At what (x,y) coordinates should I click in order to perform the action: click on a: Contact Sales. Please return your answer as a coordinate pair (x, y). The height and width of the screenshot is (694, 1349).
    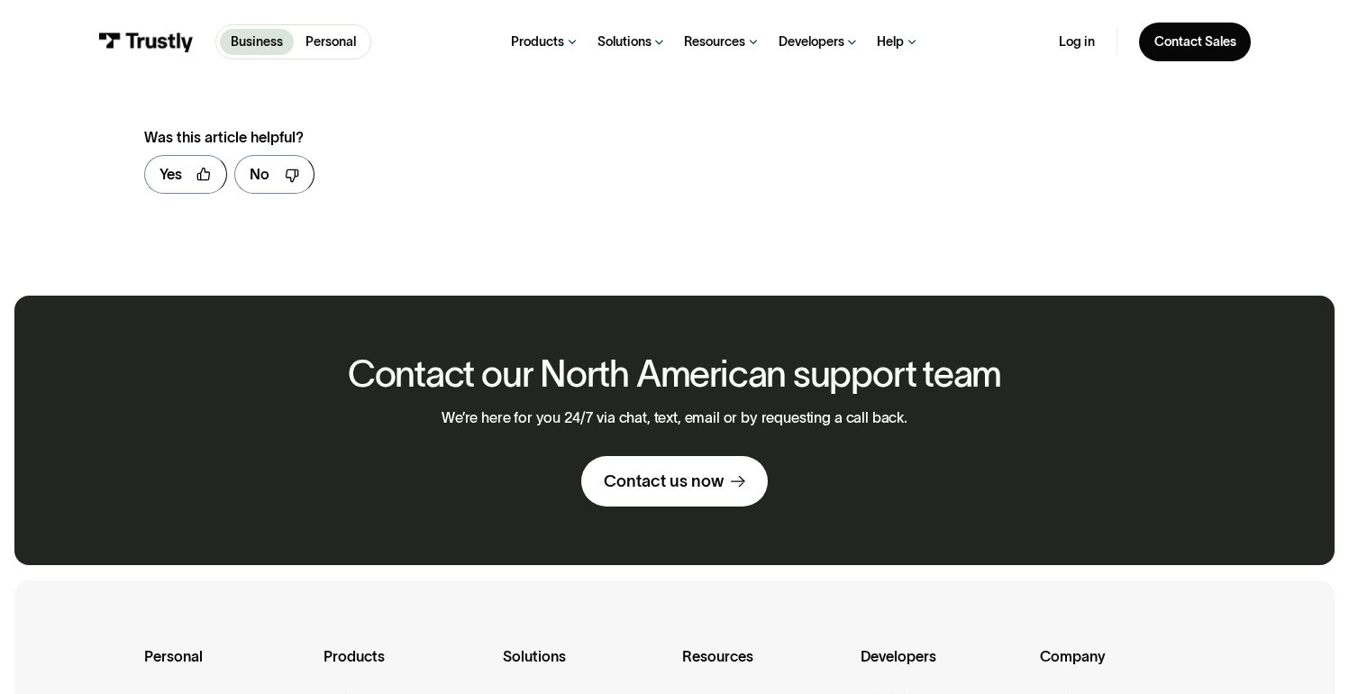
    Looking at the image, I should click on (1194, 41).